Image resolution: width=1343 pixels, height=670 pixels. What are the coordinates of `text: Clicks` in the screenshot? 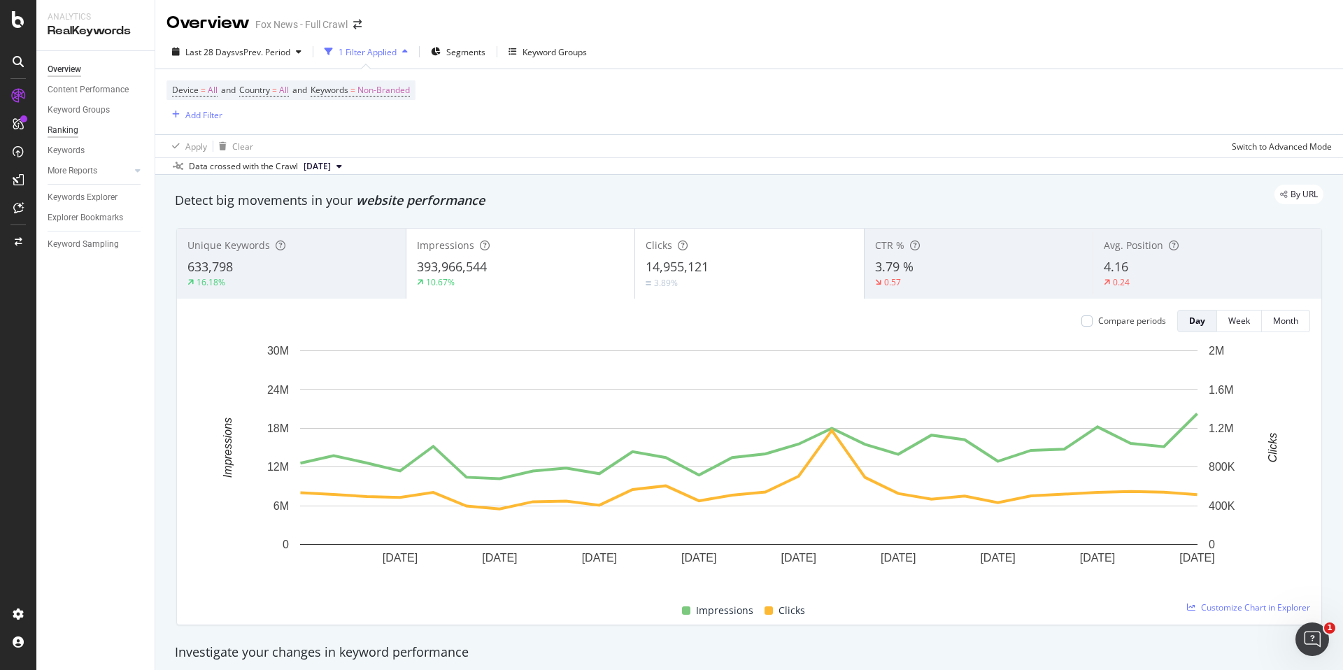 It's located at (1272, 448).